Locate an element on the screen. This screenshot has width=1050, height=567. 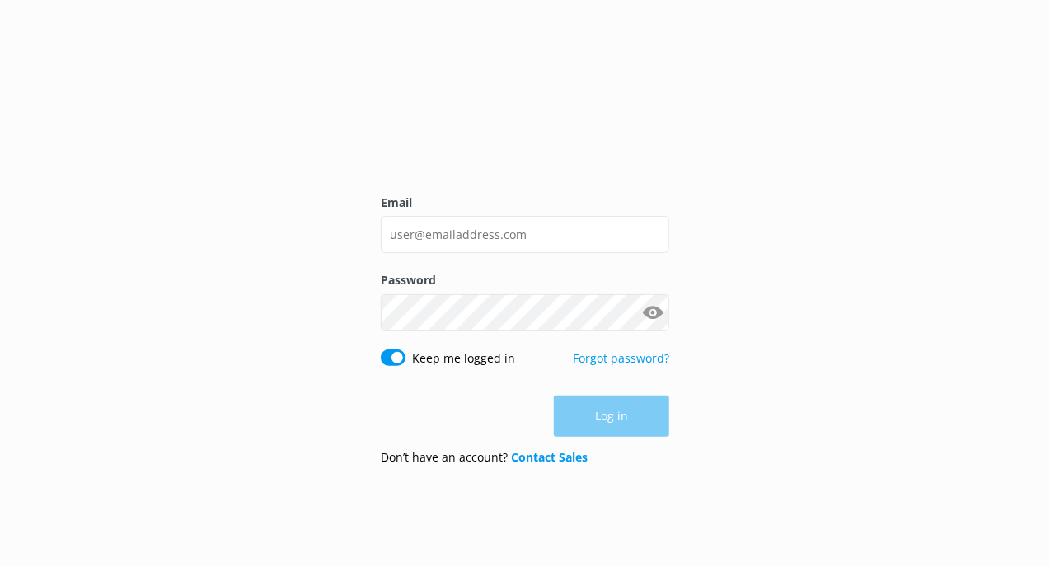
label: Keep me logged in is located at coordinates (463, 359).